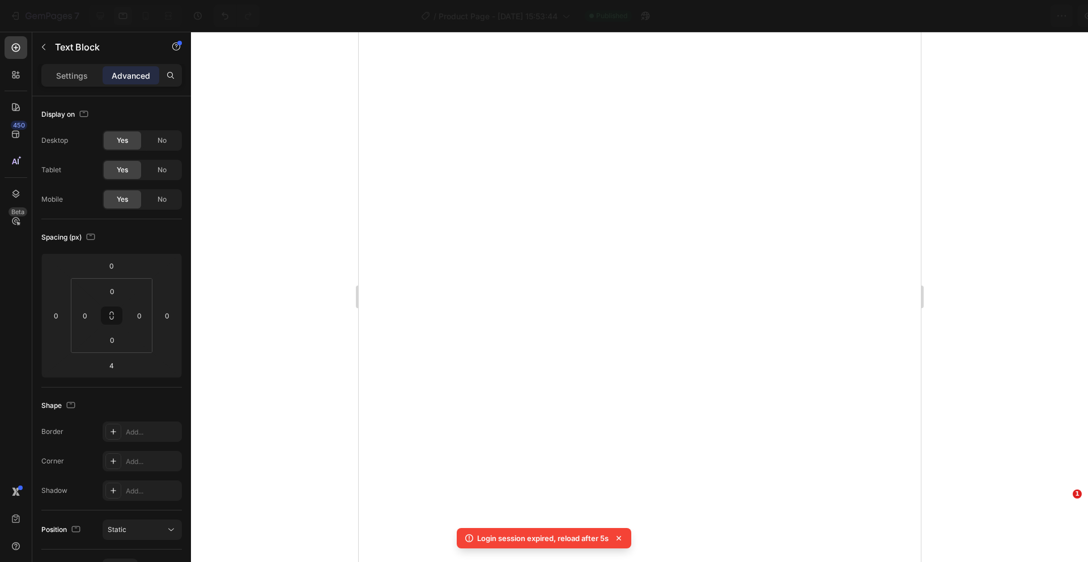  Describe the element at coordinates (69, 237) in the screenshot. I see `div: Spacing (px)` at that location.